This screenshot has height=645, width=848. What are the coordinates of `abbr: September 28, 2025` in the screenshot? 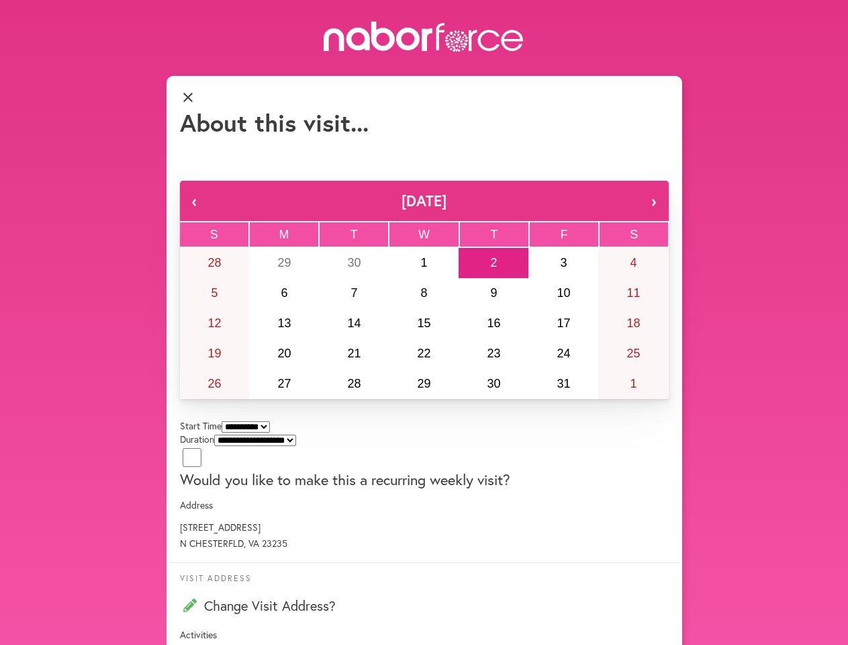 It's located at (214, 263).